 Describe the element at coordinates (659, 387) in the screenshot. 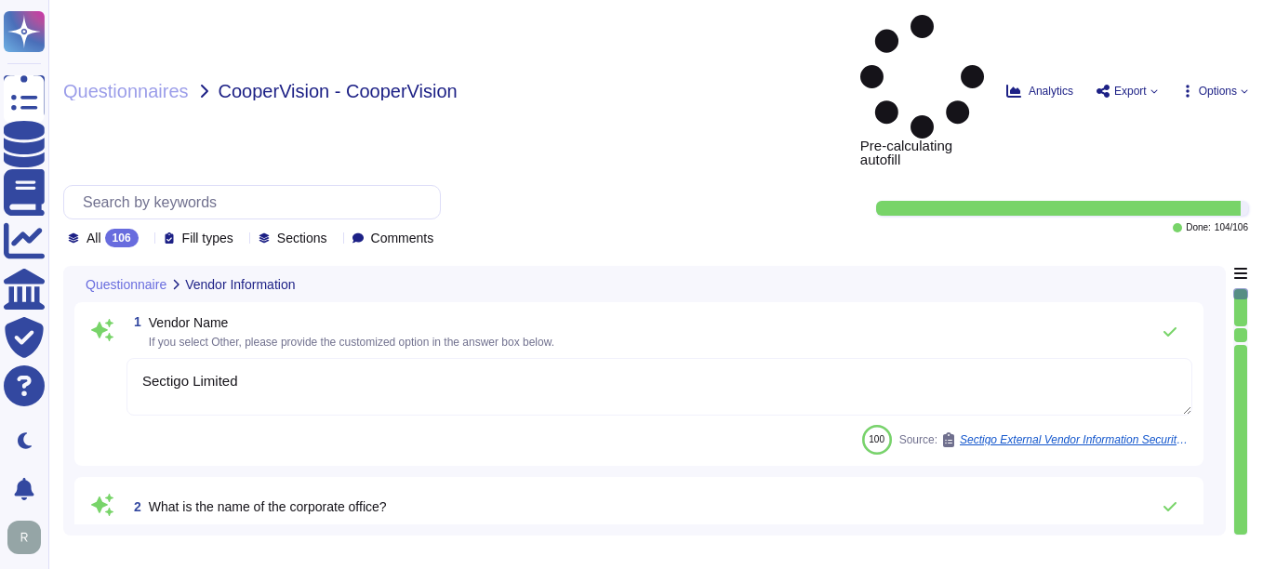

I see `textarea: Sectigo Limited` at that location.